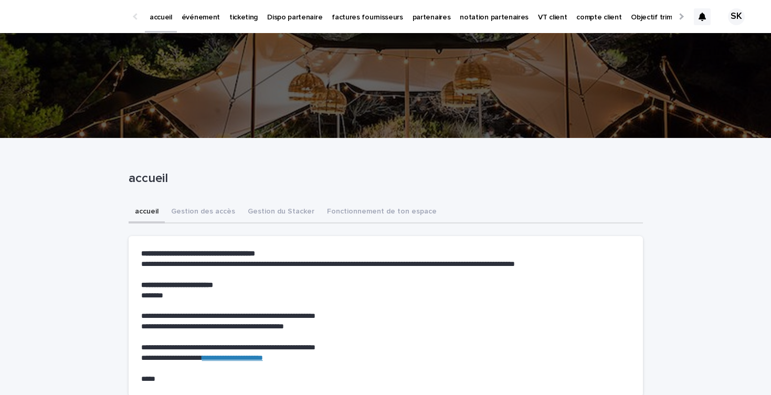 The image size is (771, 395). Describe the element at coordinates (383, 178) in the screenshot. I see `p: accueil` at that location.